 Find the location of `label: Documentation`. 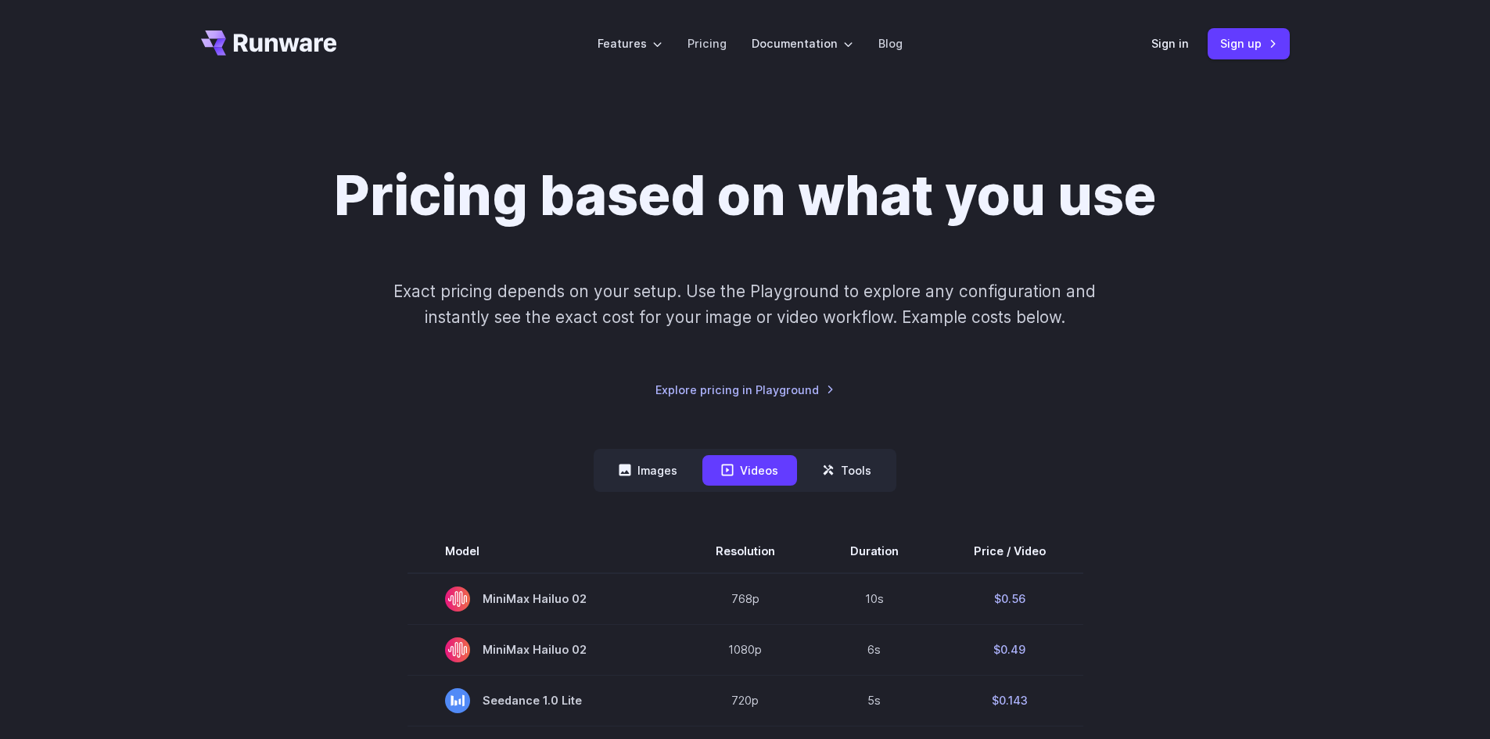

label: Documentation is located at coordinates (802, 43).